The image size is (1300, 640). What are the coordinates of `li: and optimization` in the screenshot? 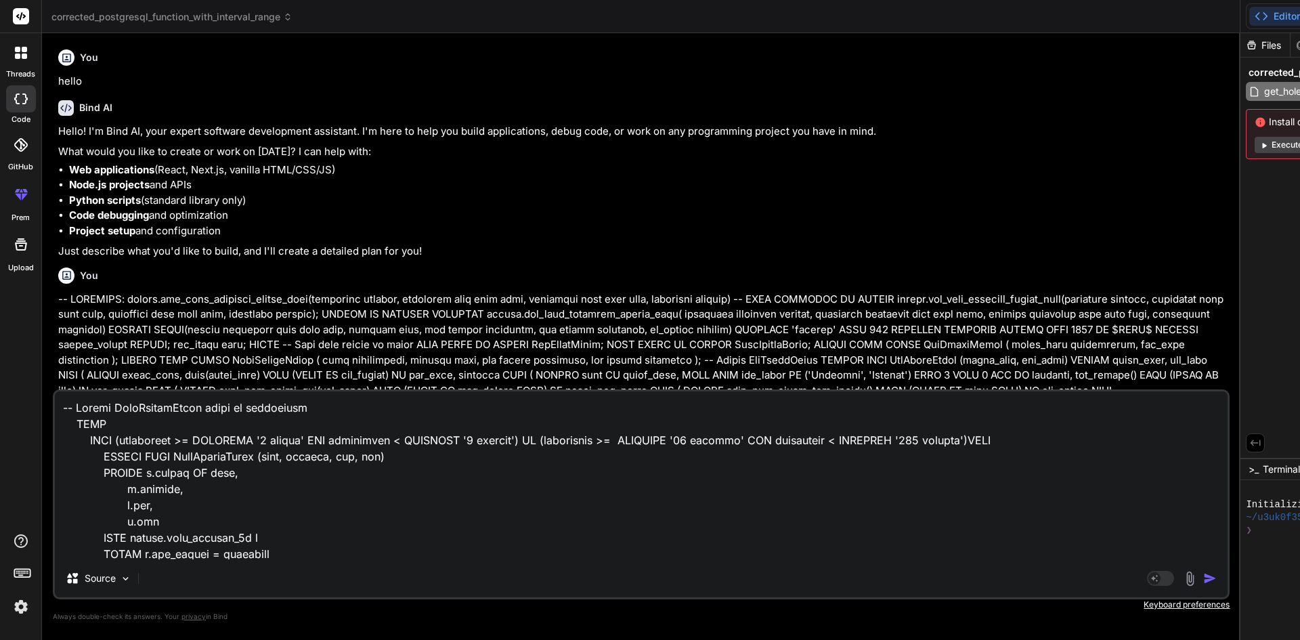 It's located at (648, 215).